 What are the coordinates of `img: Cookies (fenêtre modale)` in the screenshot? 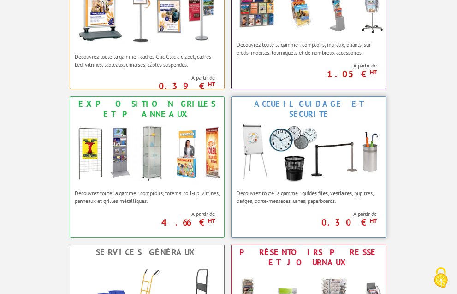 It's located at (441, 277).